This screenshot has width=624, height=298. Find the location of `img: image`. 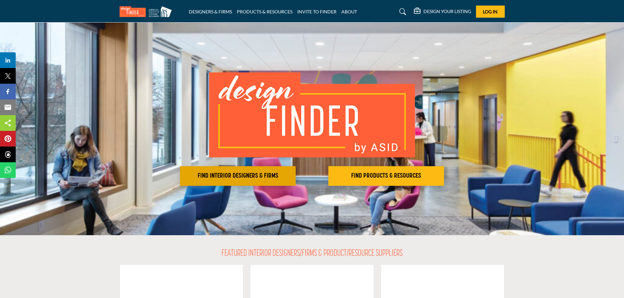

img: image is located at coordinates (312, 115).